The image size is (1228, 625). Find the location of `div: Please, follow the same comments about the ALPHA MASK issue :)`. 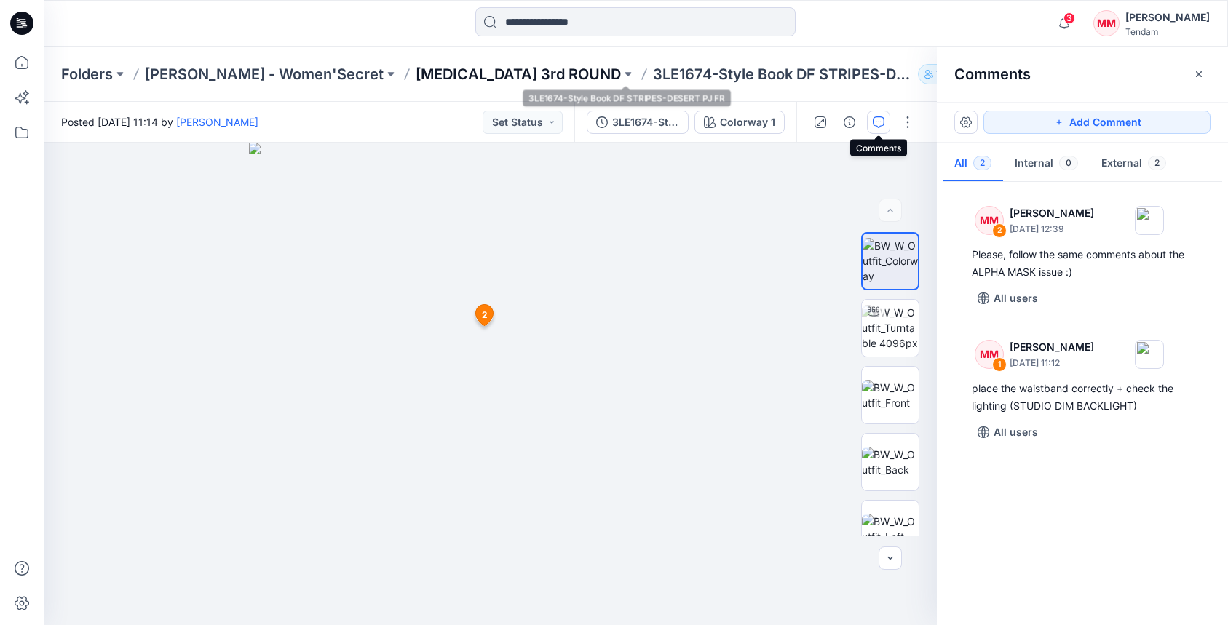

div: Please, follow the same comments about the ALPHA MASK issue :) is located at coordinates (1082, 263).